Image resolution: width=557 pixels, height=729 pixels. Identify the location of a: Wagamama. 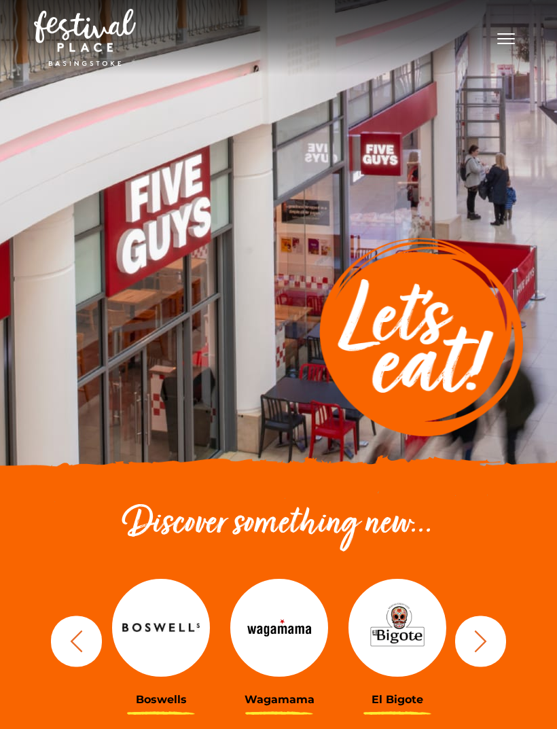
(279, 639).